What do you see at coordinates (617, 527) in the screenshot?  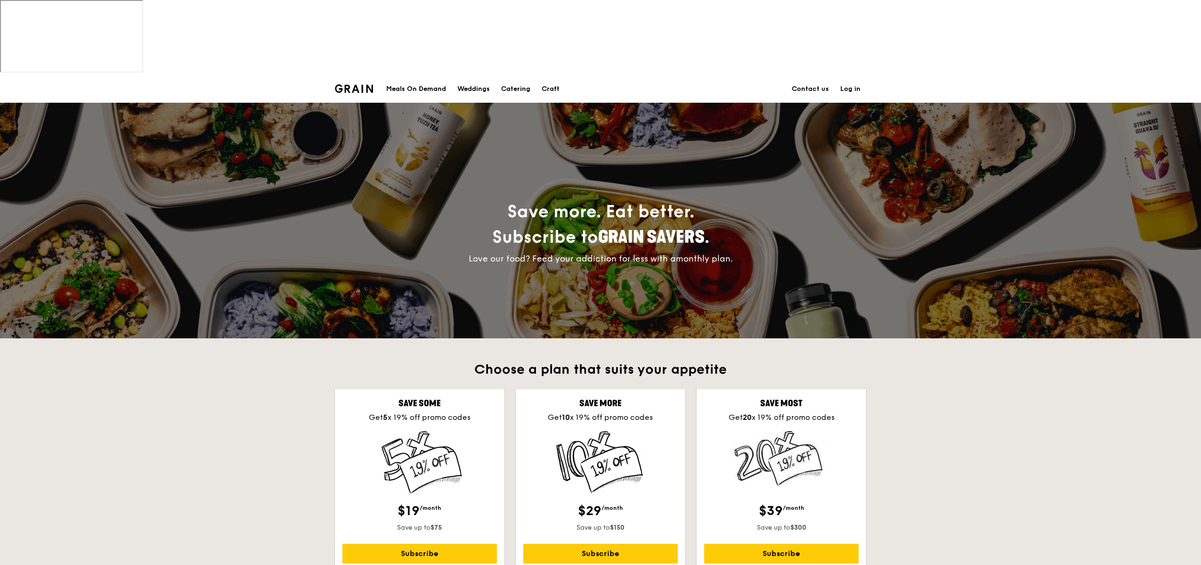 I see `strong: $150` at bounding box center [617, 527].